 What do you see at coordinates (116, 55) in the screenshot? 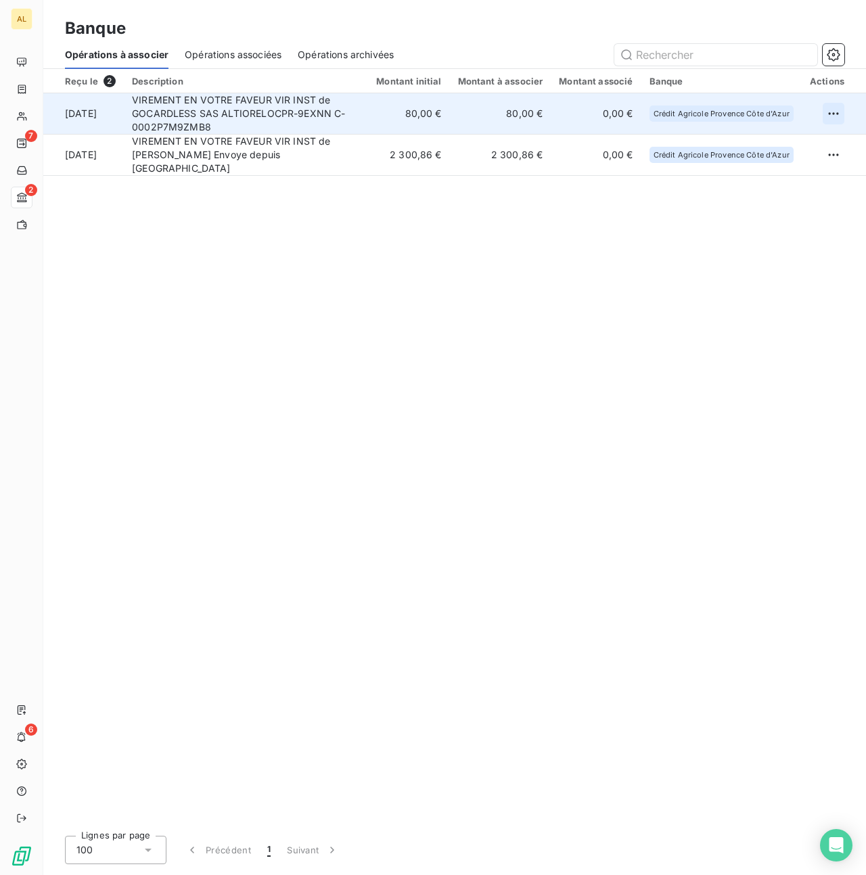
I see `span: Opérations à associer` at bounding box center [116, 55].